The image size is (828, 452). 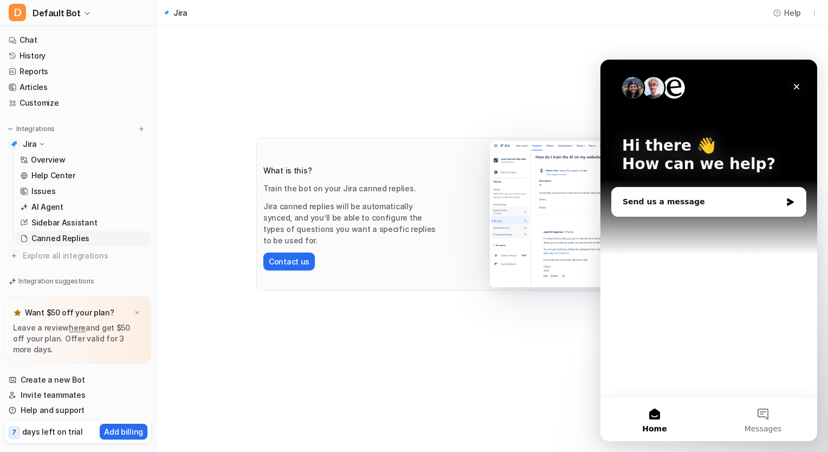 I want to click on span: Explore all integrations, so click(x=84, y=256).